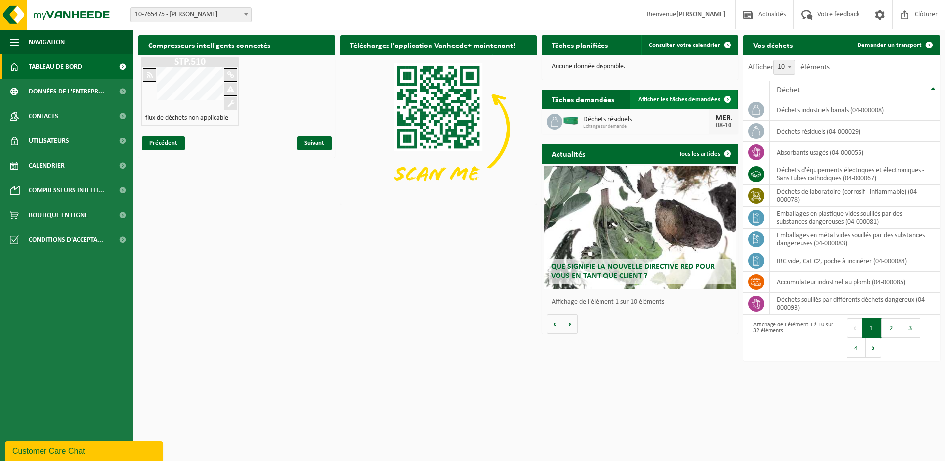 This screenshot has height=461, width=945. What do you see at coordinates (55, 67) in the screenshot?
I see `span: Tableau de bord` at bounding box center [55, 67].